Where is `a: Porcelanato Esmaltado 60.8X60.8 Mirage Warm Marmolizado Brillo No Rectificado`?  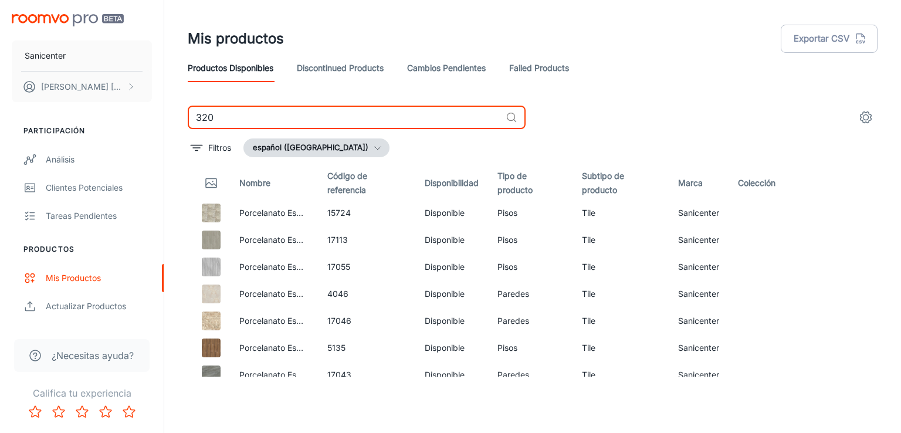
a: Porcelanato Esmaltado 60.8X60.8 Mirage Warm Marmolizado Brillo No Rectificado is located at coordinates (398, 293).